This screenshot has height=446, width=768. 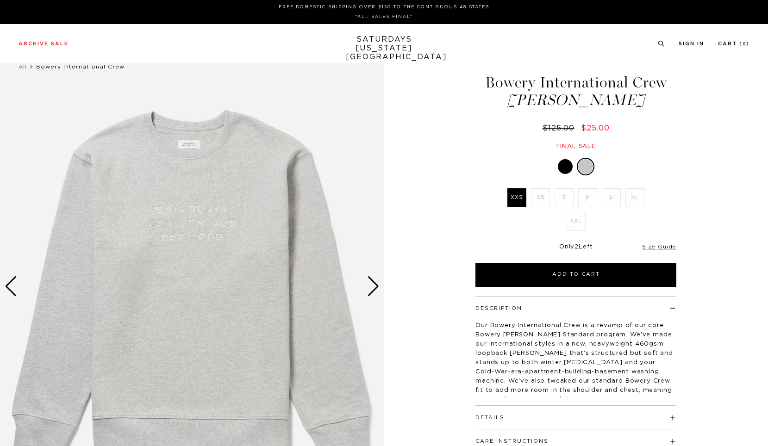 What do you see at coordinates (691, 44) in the screenshot?
I see `a: Sign In` at bounding box center [691, 44].